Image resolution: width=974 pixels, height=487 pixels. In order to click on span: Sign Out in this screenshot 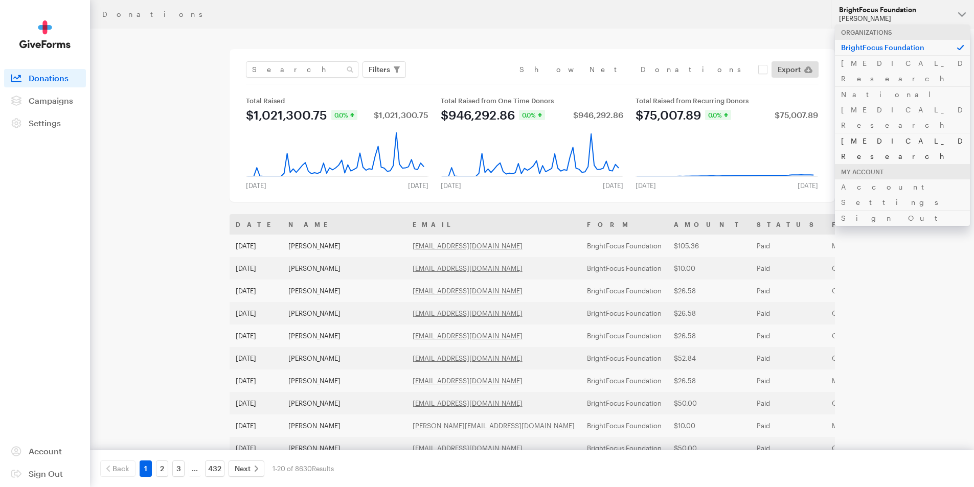, I will do `click(45, 473)`.